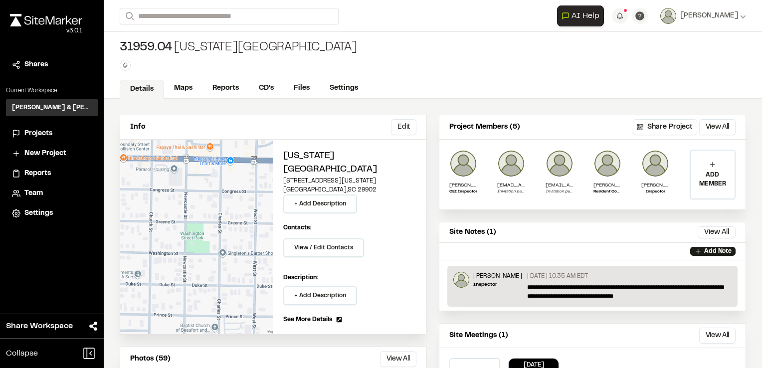 The image size is (762, 368). What do you see at coordinates (607, 163) in the screenshot?
I see `img: Lance Stroble` at bounding box center [607, 163].